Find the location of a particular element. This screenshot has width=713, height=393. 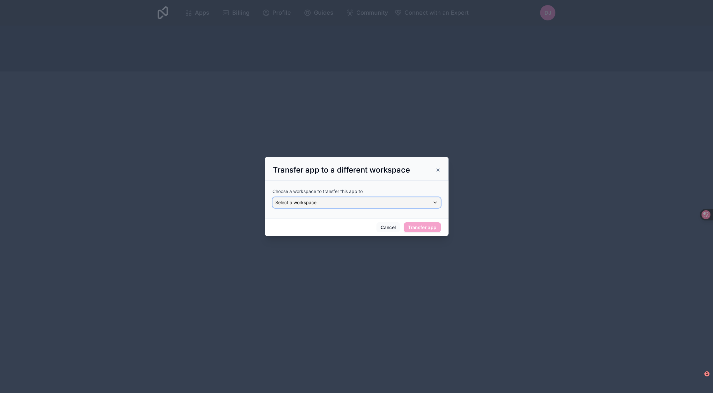

span: Select a workspace is located at coordinates (296, 202).